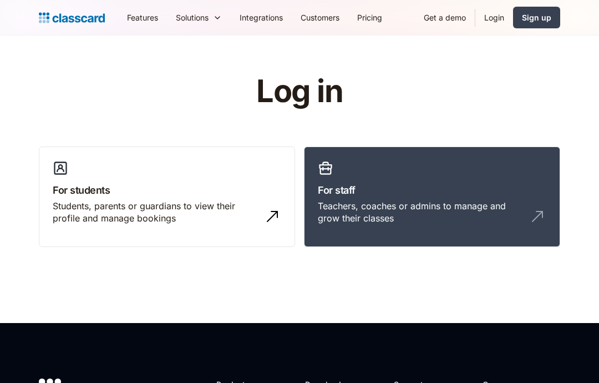 The width and height of the screenshot is (599, 383). What do you see at coordinates (156, 212) in the screenshot?
I see `div: Students, parents or guardians to view their profile and manage bookings` at bounding box center [156, 212].